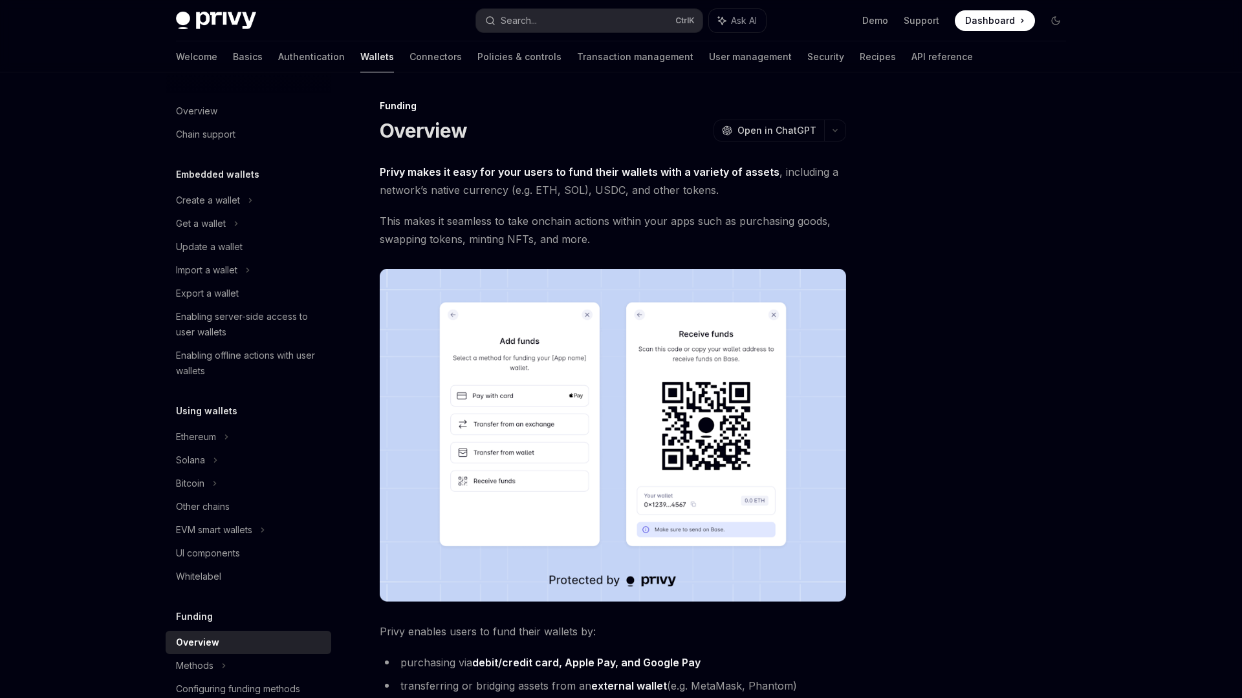 This screenshot has height=698, width=1242. Describe the element at coordinates (248, 57) in the screenshot. I see `a: Basics` at that location.